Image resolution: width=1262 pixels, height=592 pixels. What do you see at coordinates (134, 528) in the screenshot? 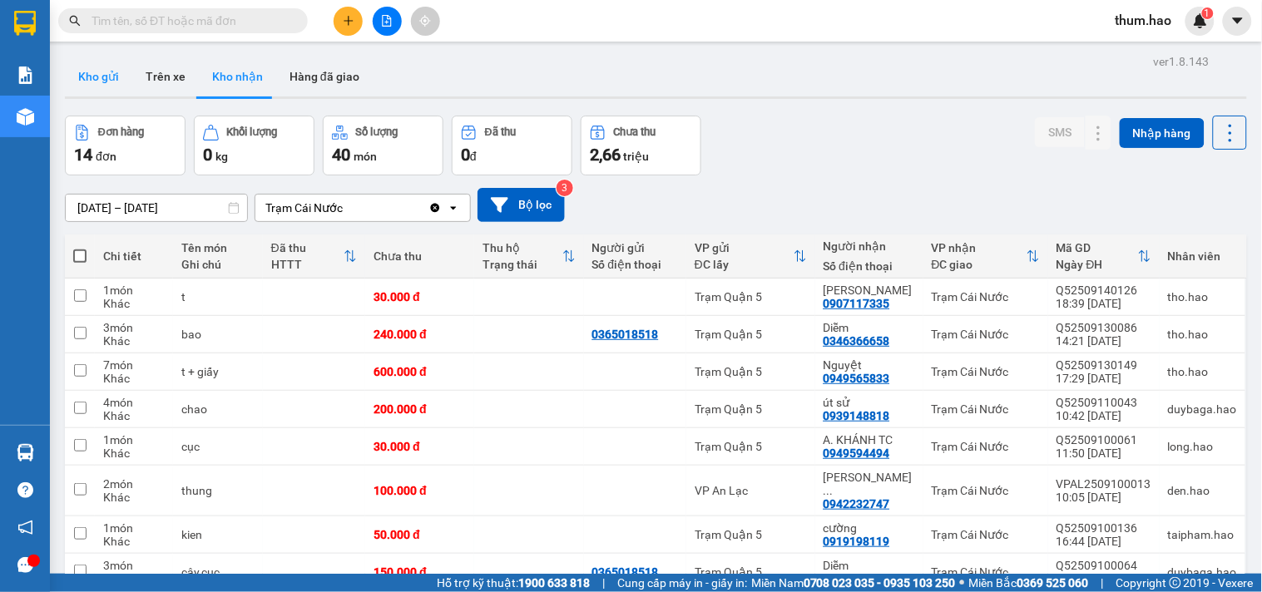
I see `div: 1 món` at bounding box center [134, 528].